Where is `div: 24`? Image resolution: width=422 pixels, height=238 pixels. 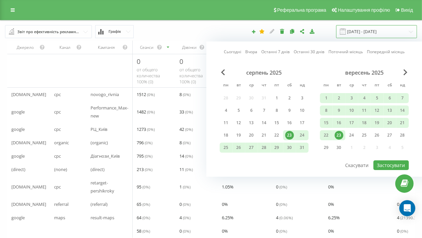
div: 24 is located at coordinates (302, 135).